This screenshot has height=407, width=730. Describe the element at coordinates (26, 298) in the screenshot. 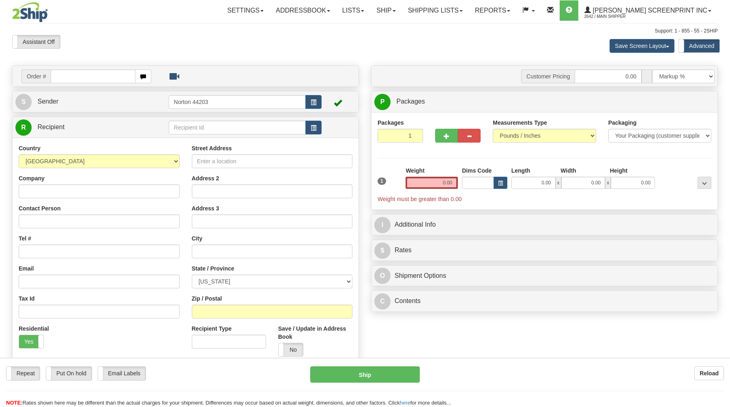

I see `label: Tax Id` at that location.